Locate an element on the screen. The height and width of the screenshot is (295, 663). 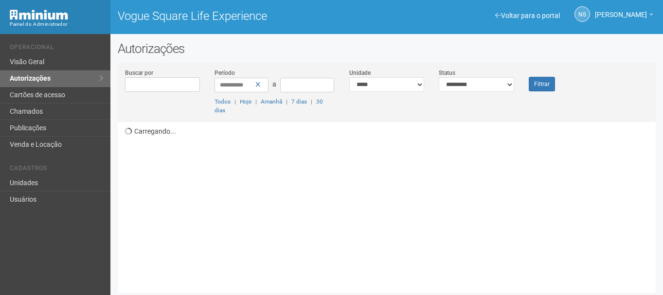
h2: Autorizações is located at coordinates (387, 49).